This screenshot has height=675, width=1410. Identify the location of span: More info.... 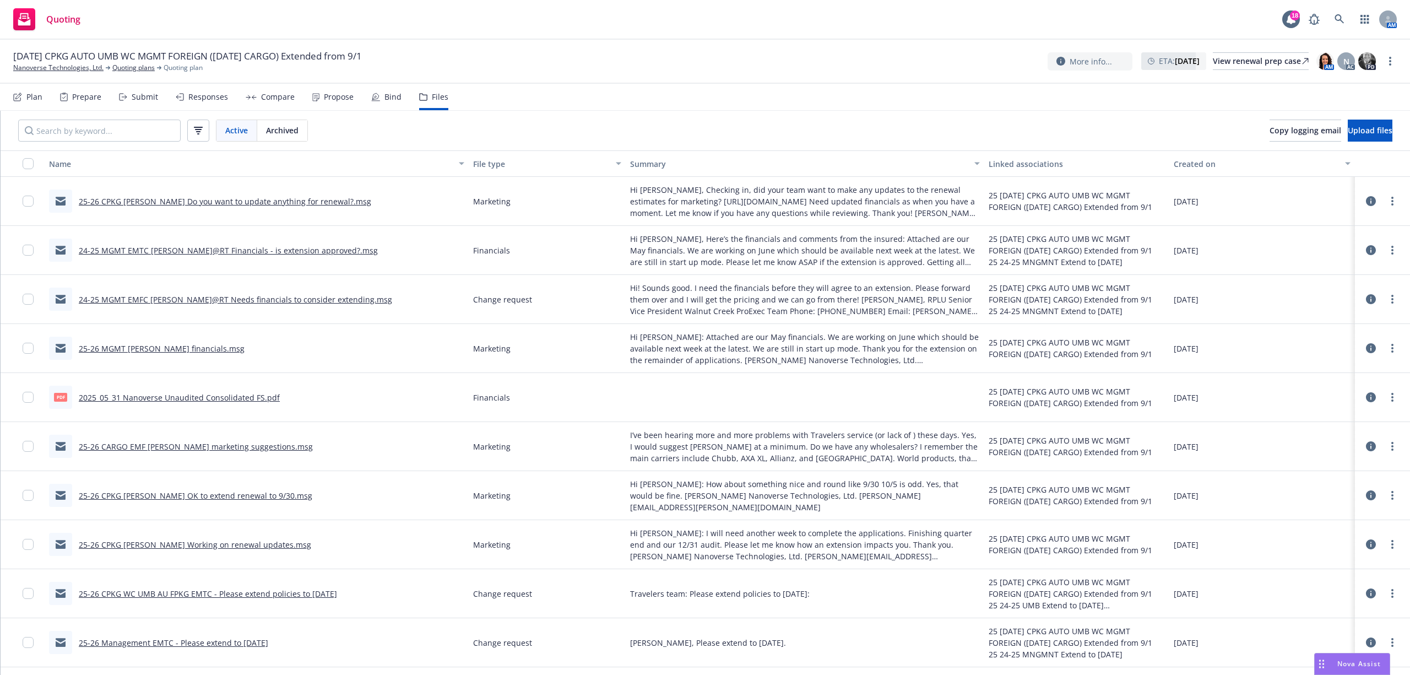
(1091, 61).